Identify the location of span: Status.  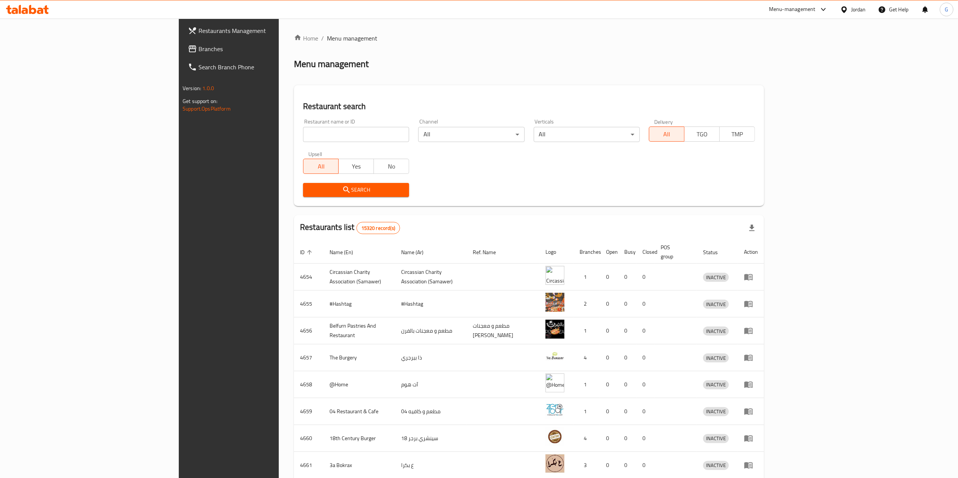
(715, 252).